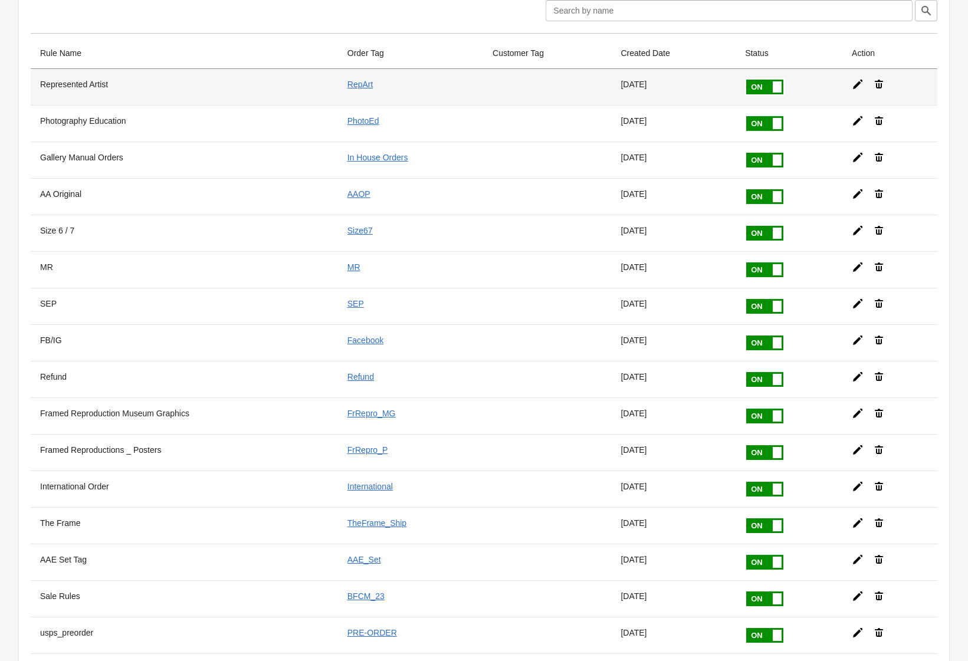 The image size is (968, 661). What do you see at coordinates (547, 53) in the screenshot?
I see `th: Customer Tag` at bounding box center [547, 53].